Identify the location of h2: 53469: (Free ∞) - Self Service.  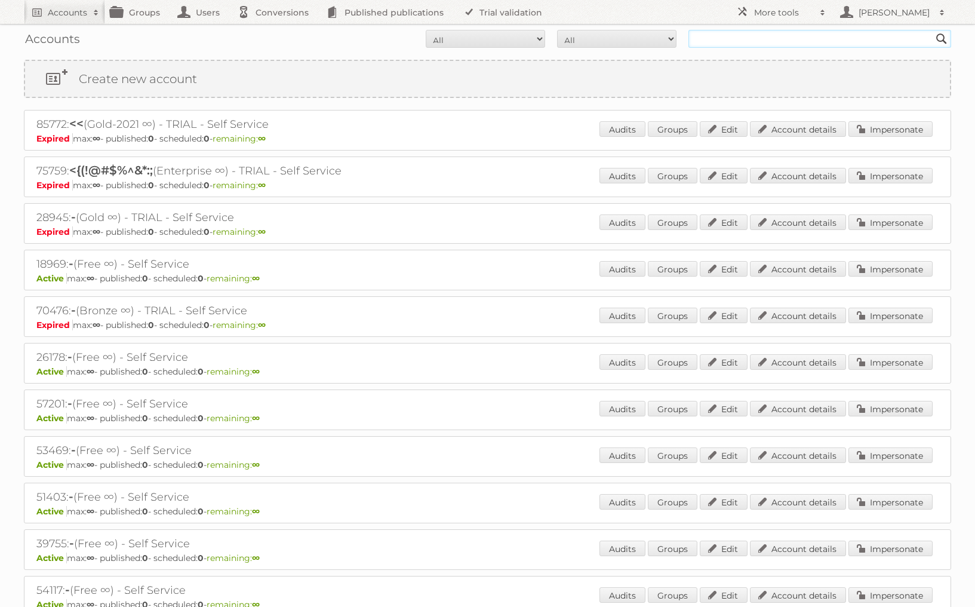
(245, 450).